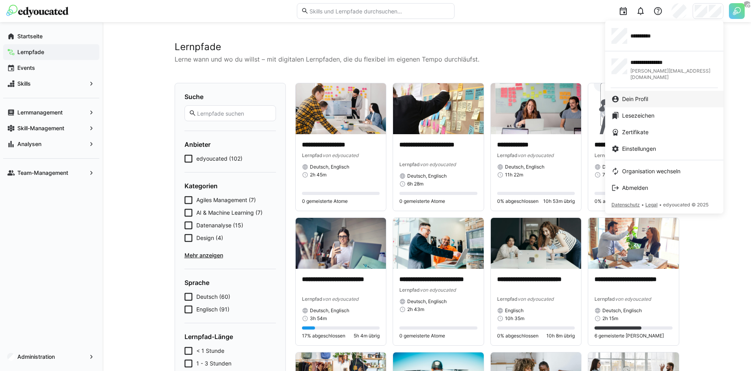 The height and width of the screenshot is (371, 751). Describe the element at coordinates (635, 99) in the screenshot. I see `span: Dein Profil` at that location.